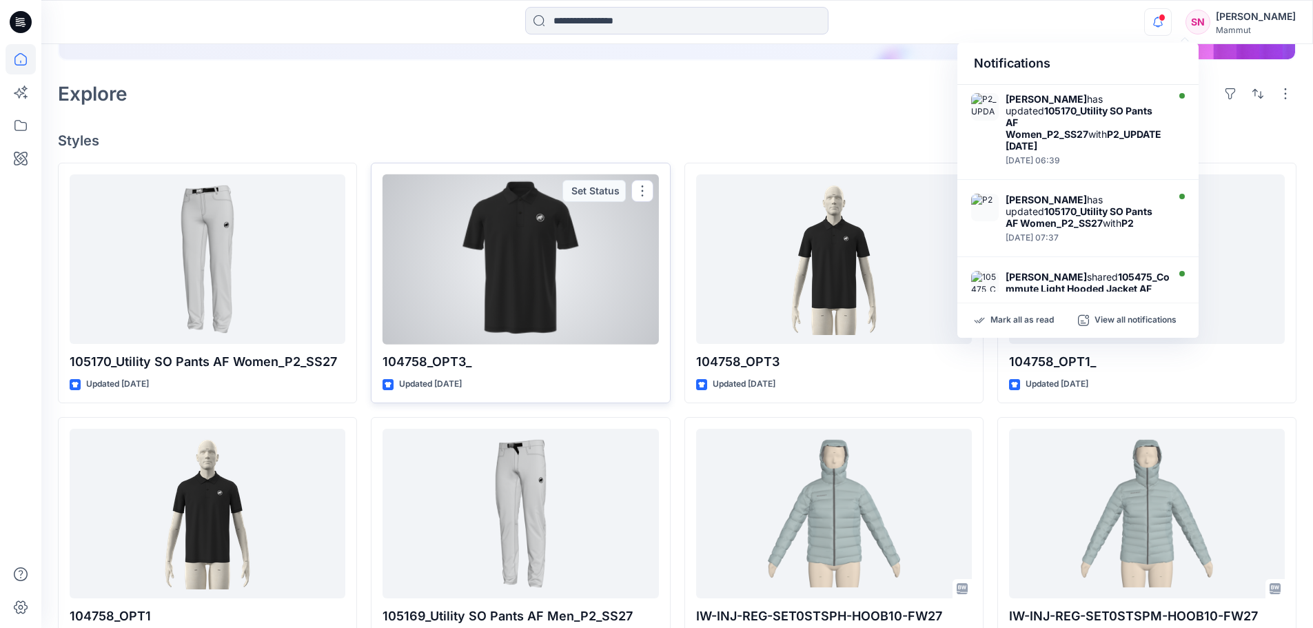  Describe the element at coordinates (834, 259) in the screenshot. I see `a: 104758_OPT3` at that location.